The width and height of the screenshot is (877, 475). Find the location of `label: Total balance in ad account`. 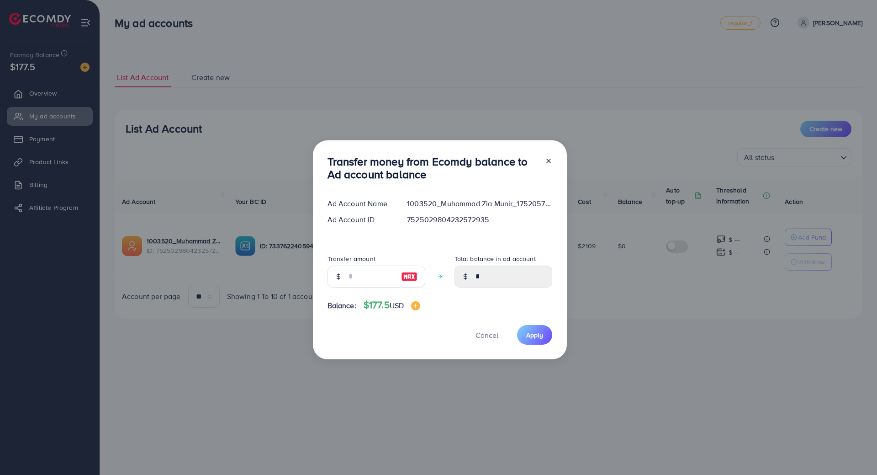

label: Total balance in ad account is located at coordinates (495, 259).